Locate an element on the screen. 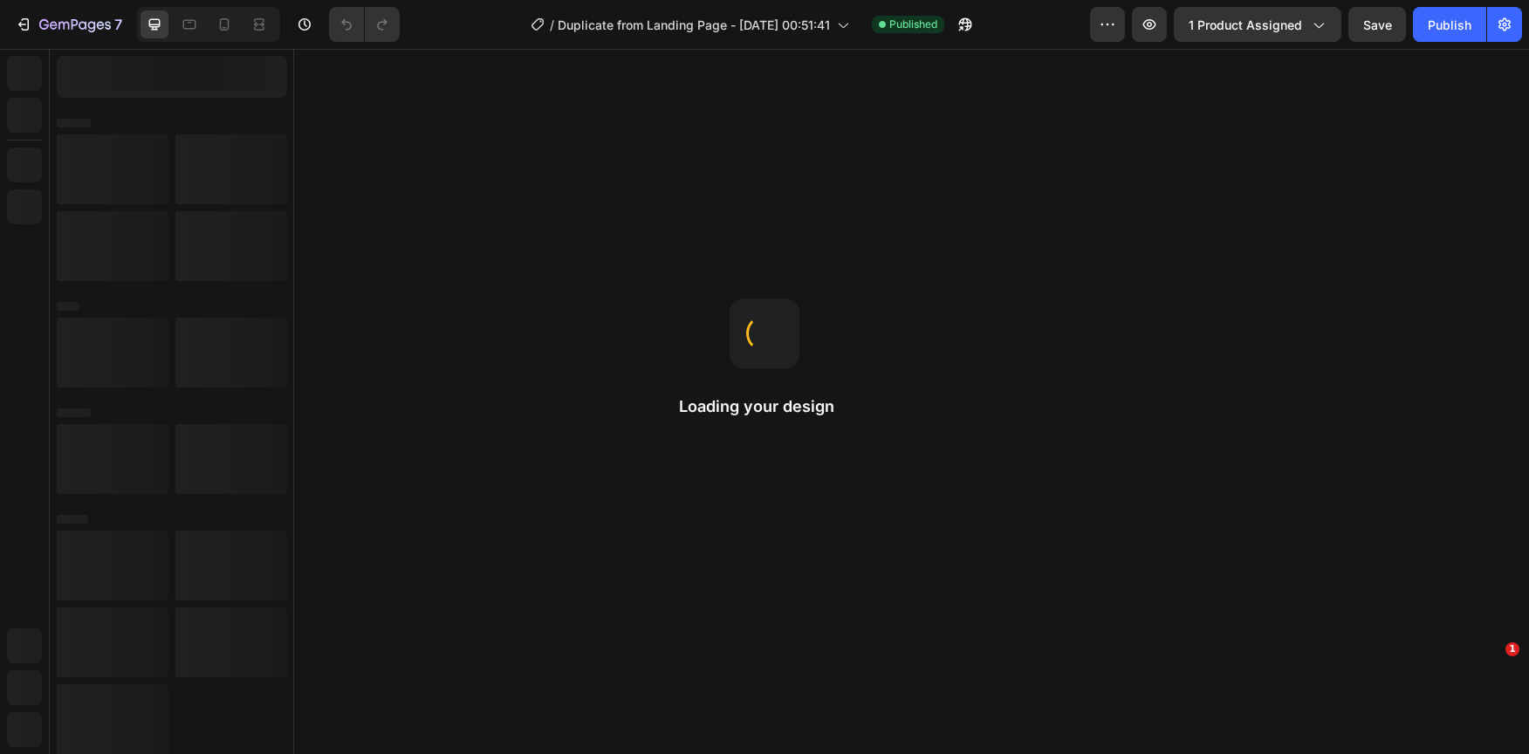  span: 1 product assigned is located at coordinates (1246, 24).